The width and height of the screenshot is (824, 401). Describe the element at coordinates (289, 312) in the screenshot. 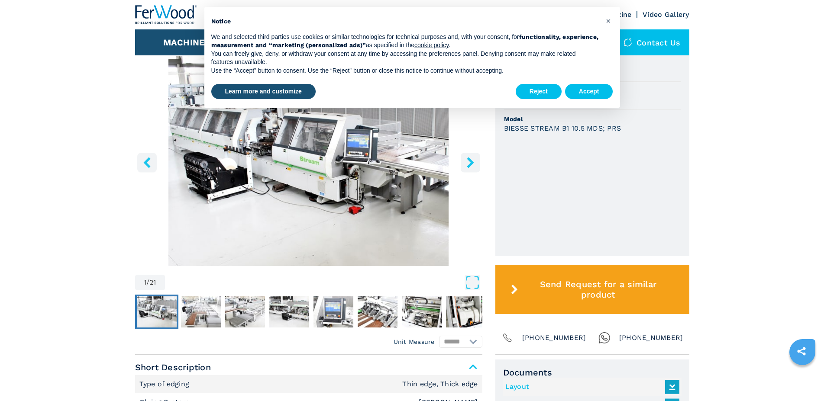

I see `button: Go to Slide 4` at that location.